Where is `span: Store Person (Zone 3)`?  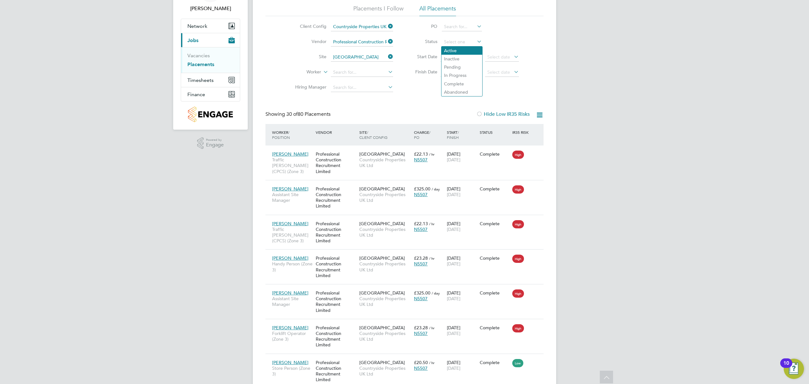 span: Store Person (Zone 3) is located at coordinates (292, 371).